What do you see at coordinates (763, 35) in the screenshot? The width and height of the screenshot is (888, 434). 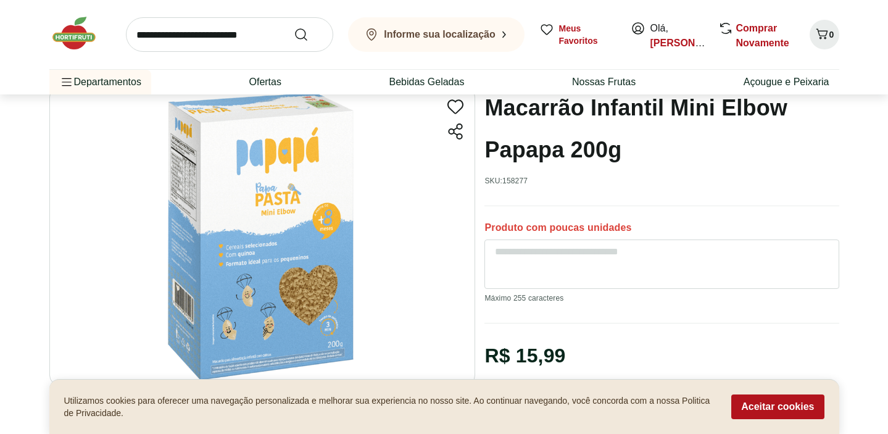 I see `a: Comprar Novamente` at bounding box center [763, 35].